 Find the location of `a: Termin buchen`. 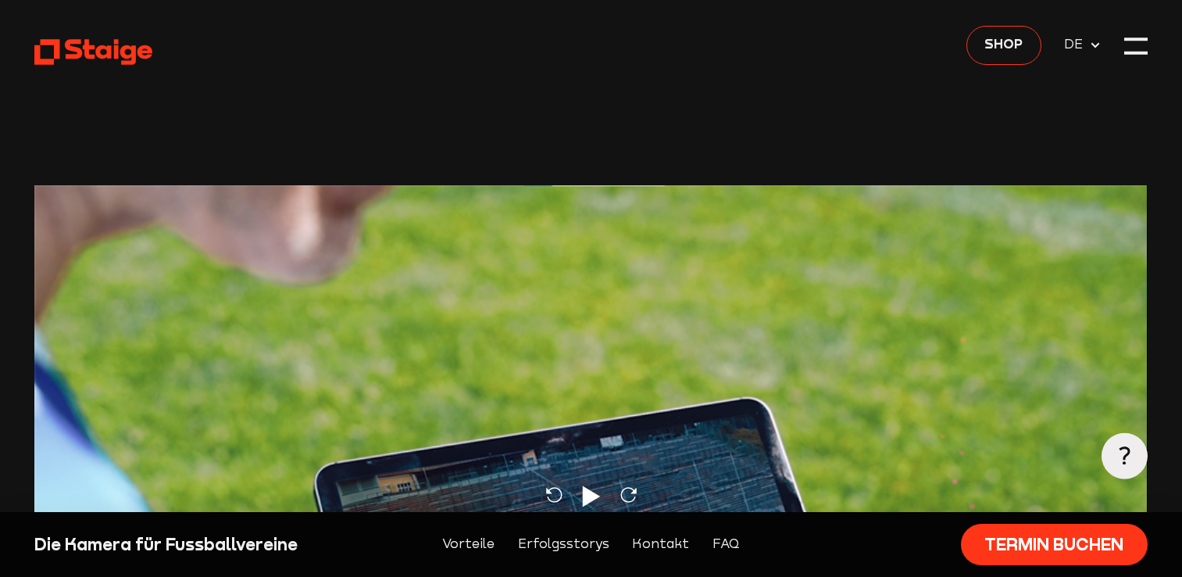

a: Termin buchen is located at coordinates (1054, 545).